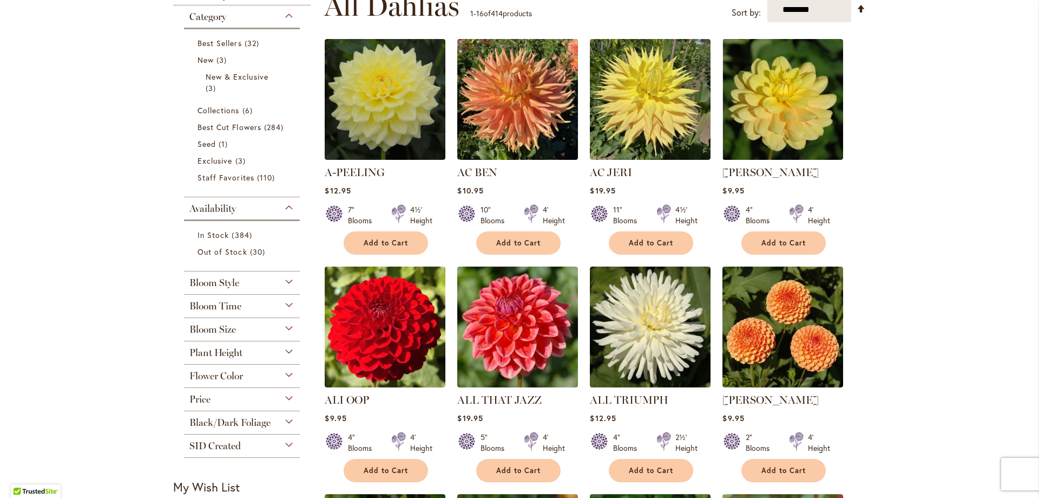 The width and height of the screenshot is (1039, 498). Describe the element at coordinates (783, 156) in the screenshot. I see `a: AHOY MATEY` at that location.